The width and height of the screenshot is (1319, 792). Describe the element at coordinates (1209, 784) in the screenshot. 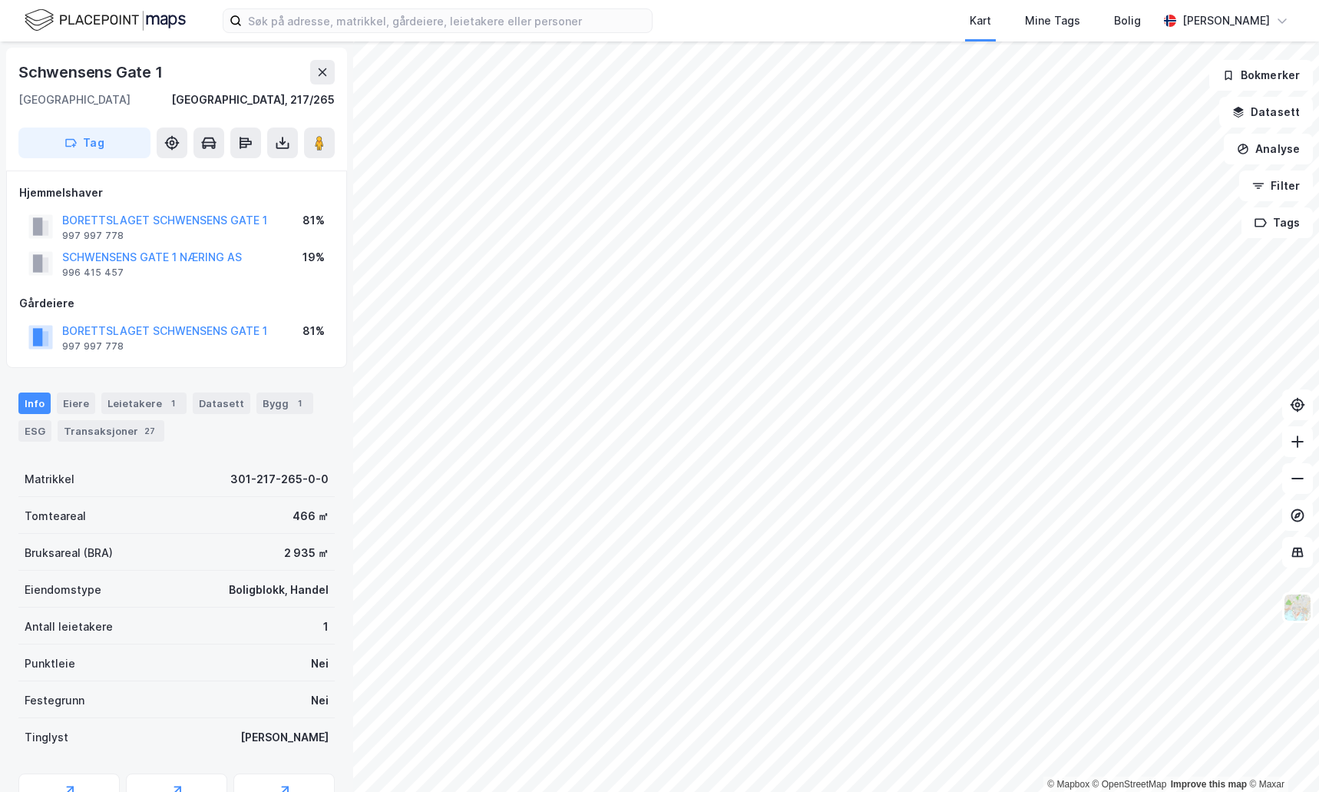

I see `a: Improve this map` at that location.